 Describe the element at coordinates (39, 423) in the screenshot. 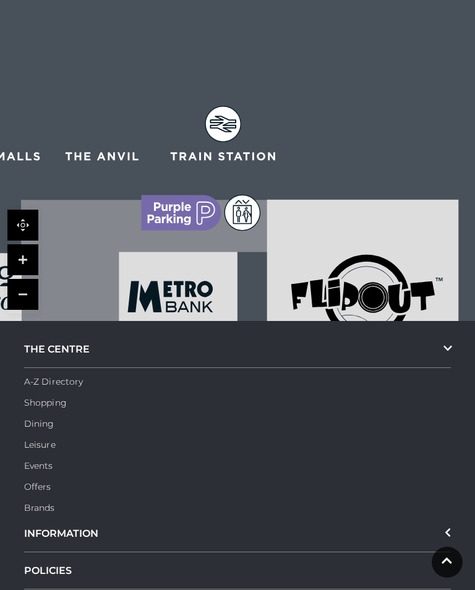

I see `a: Dining` at that location.